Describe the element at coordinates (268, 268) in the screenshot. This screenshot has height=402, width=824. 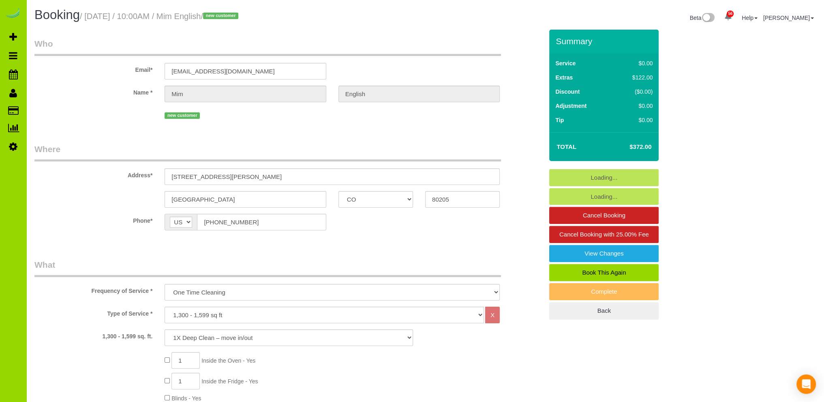
I see `legend: What` at that location.